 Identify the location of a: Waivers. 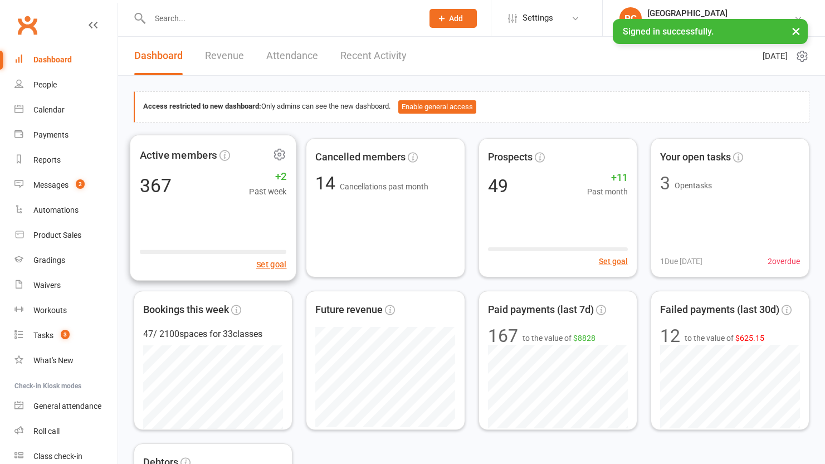
(66, 285).